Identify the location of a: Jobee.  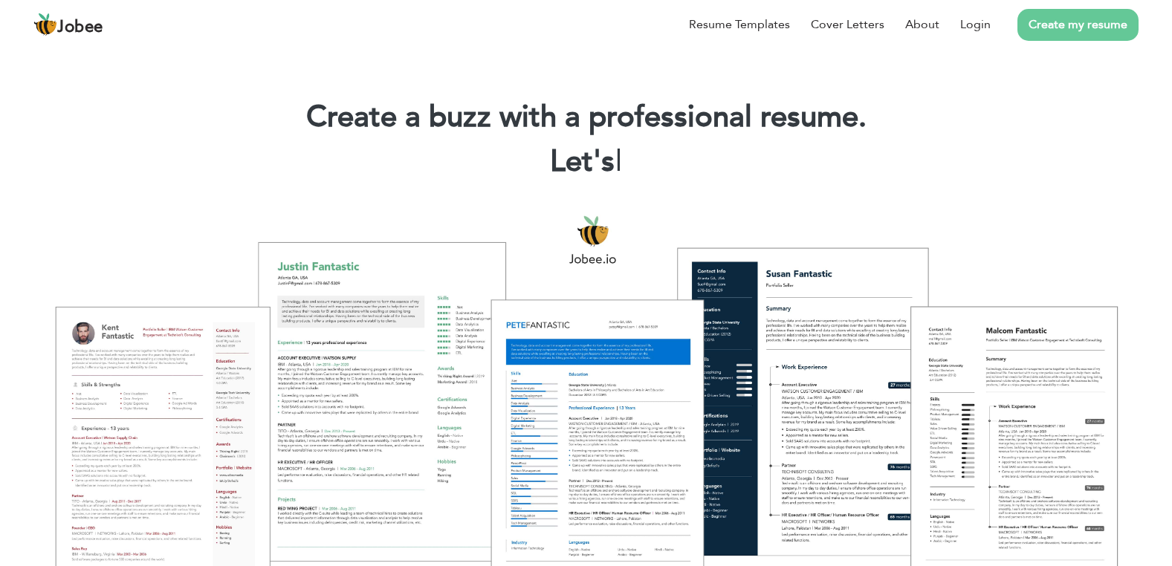
(68, 25).